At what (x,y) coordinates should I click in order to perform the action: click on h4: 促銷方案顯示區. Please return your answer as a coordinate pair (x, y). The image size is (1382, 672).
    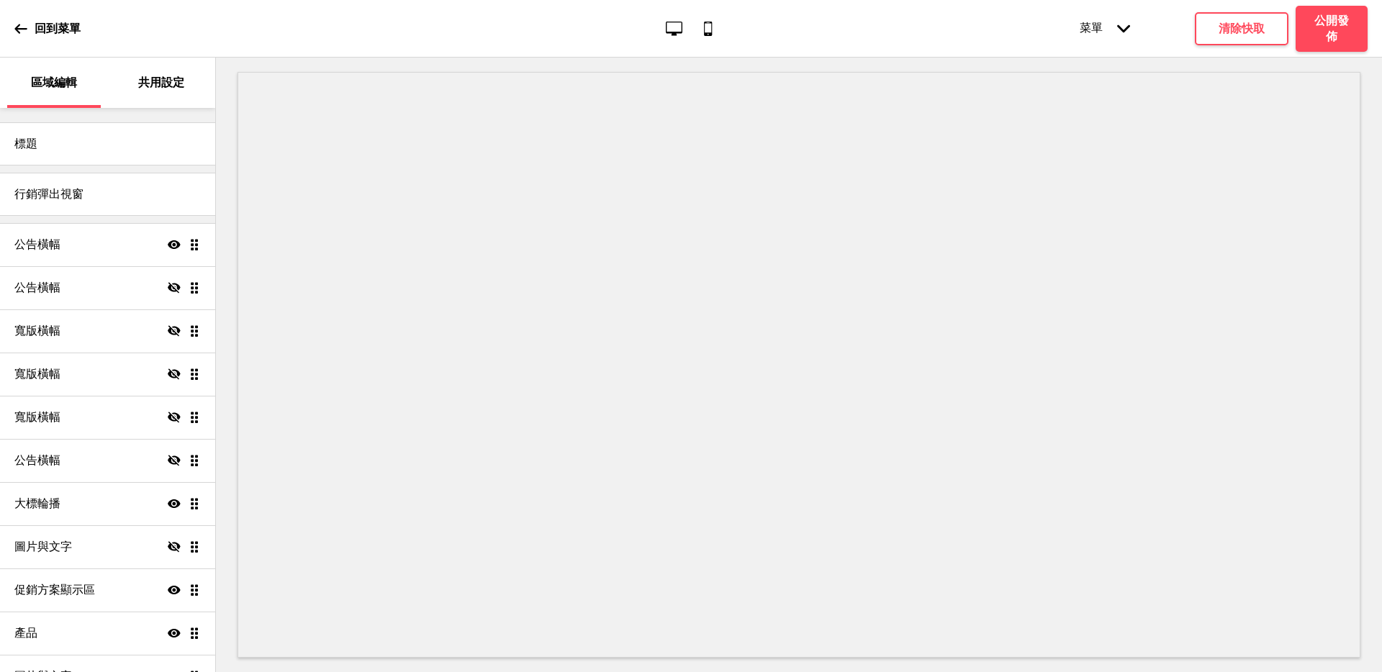
    Looking at the image, I should click on (55, 590).